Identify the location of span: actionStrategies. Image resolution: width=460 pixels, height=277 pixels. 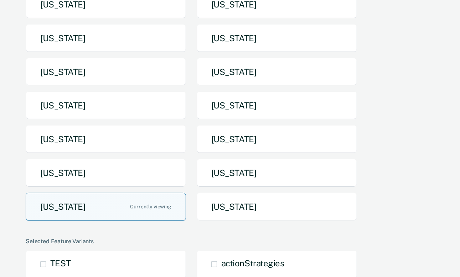
(253, 264).